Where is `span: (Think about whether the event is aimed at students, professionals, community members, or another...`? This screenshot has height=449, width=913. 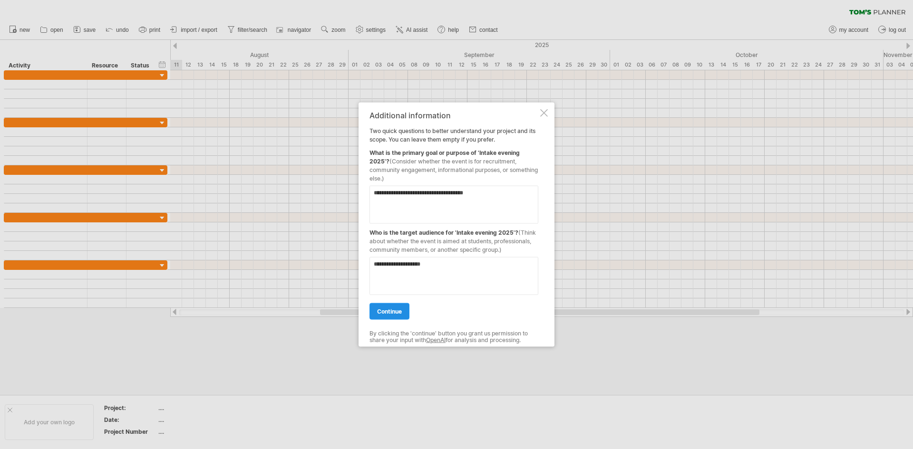
span: (Think about whether the event is aimed at students, professionals, community members, or another... is located at coordinates (453, 241).